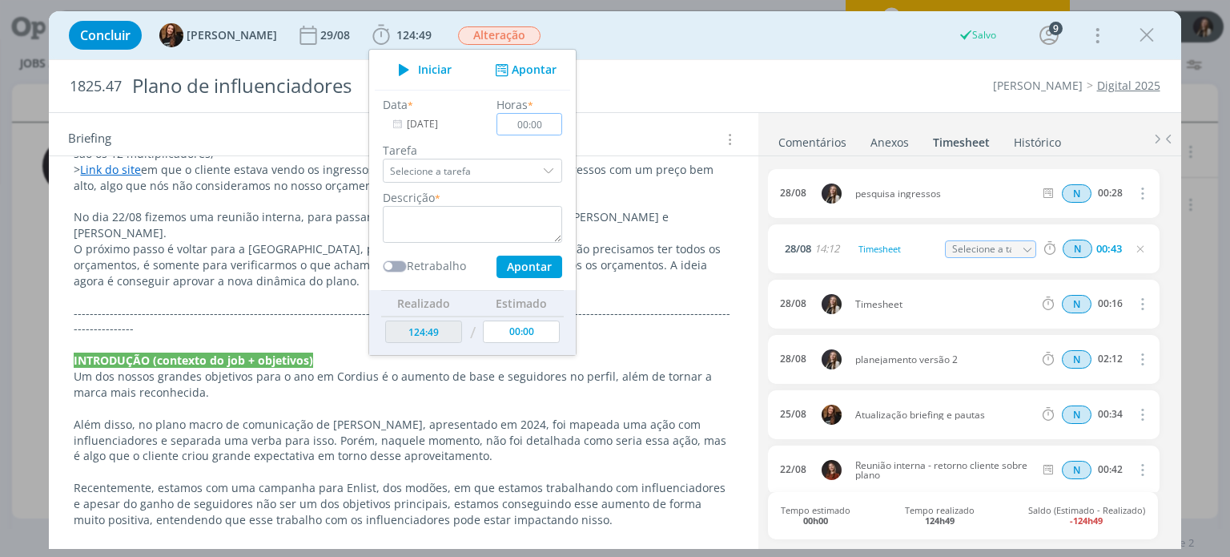 This screenshot has width=1230, height=557. What do you see at coordinates (1129, 85) in the screenshot?
I see `a: Digital 2025` at bounding box center [1129, 85].